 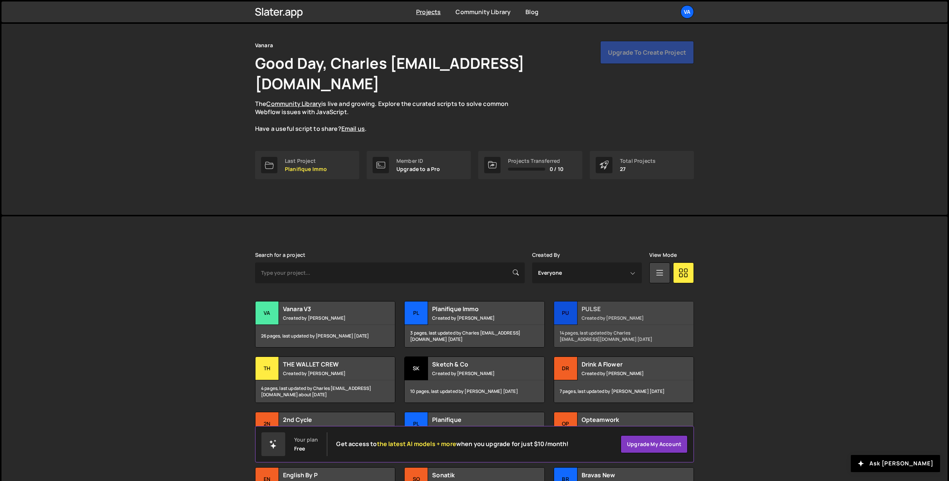 What do you see at coordinates (267, 424) in the screenshot?
I see `div: 2n` at bounding box center [267, 424].